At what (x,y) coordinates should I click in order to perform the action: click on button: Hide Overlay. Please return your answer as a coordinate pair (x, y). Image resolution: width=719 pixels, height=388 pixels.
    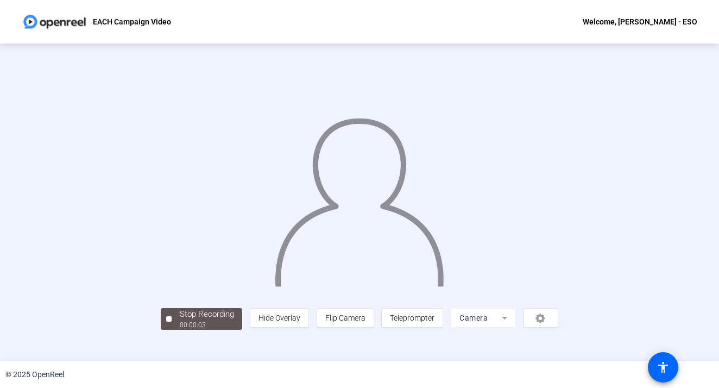
    Looking at the image, I should click on (279, 318).